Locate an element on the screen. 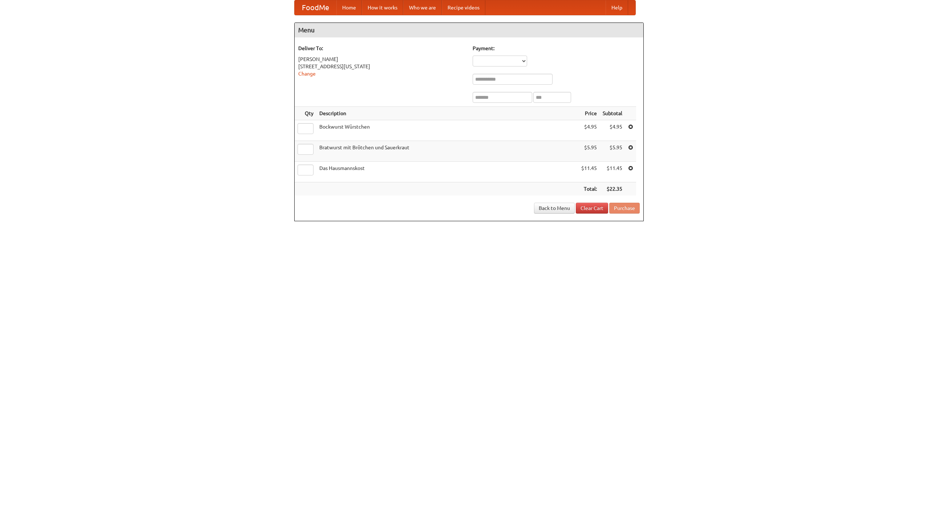 This screenshot has width=930, height=514. button: Purchase is located at coordinates (624, 208).